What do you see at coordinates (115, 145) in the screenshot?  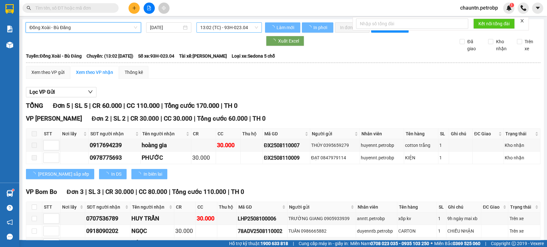 I see `td: 0917694239` at bounding box center [115, 145].